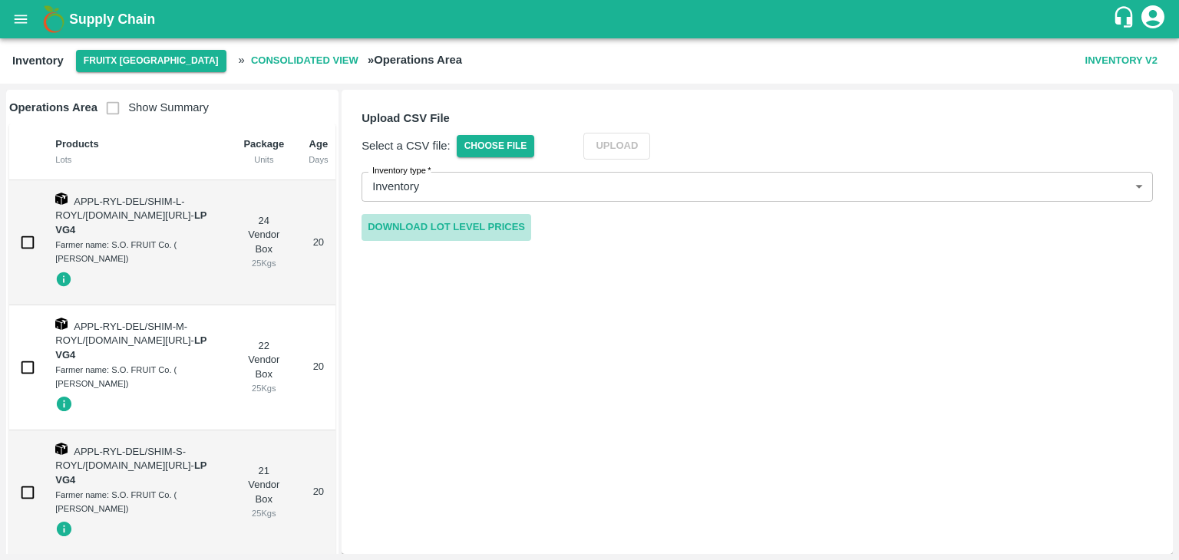 The image size is (1179, 560). What do you see at coordinates (1121, 61) in the screenshot?
I see `button: Inventory V2` at bounding box center [1121, 61].